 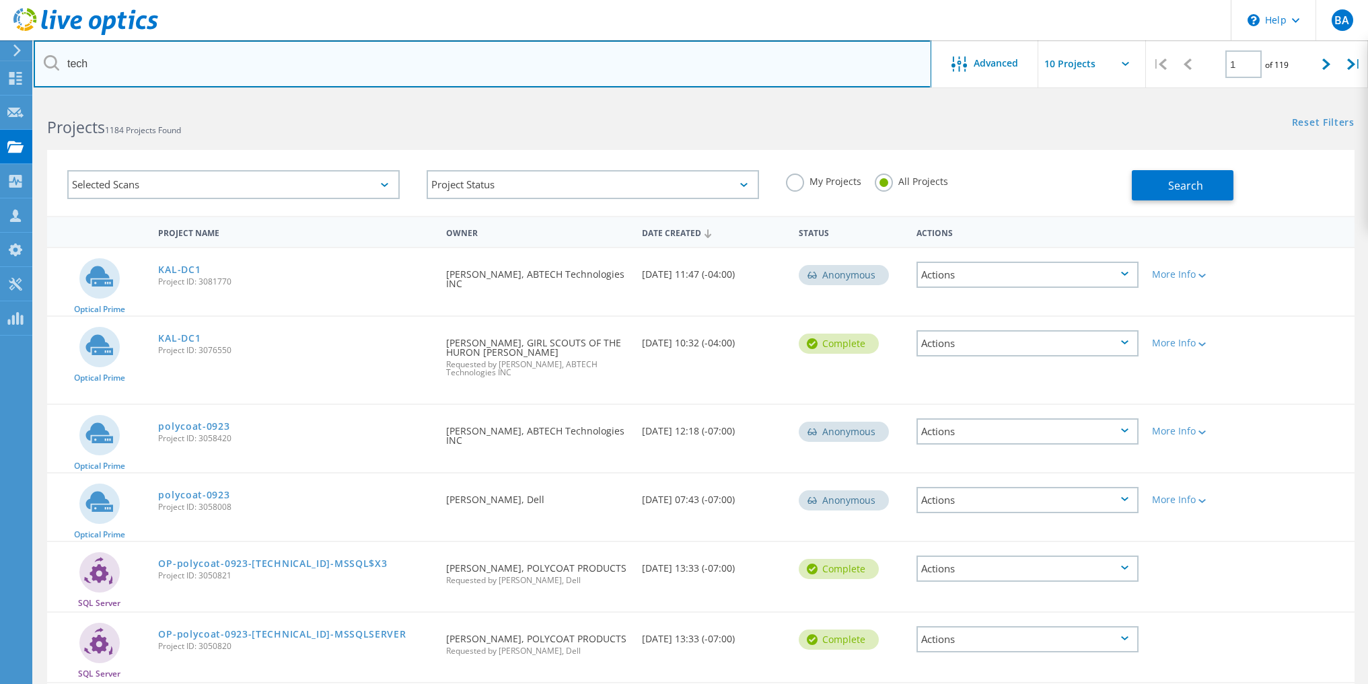 What do you see at coordinates (1323, 123) in the screenshot?
I see `a: Reset Filters` at bounding box center [1323, 123].